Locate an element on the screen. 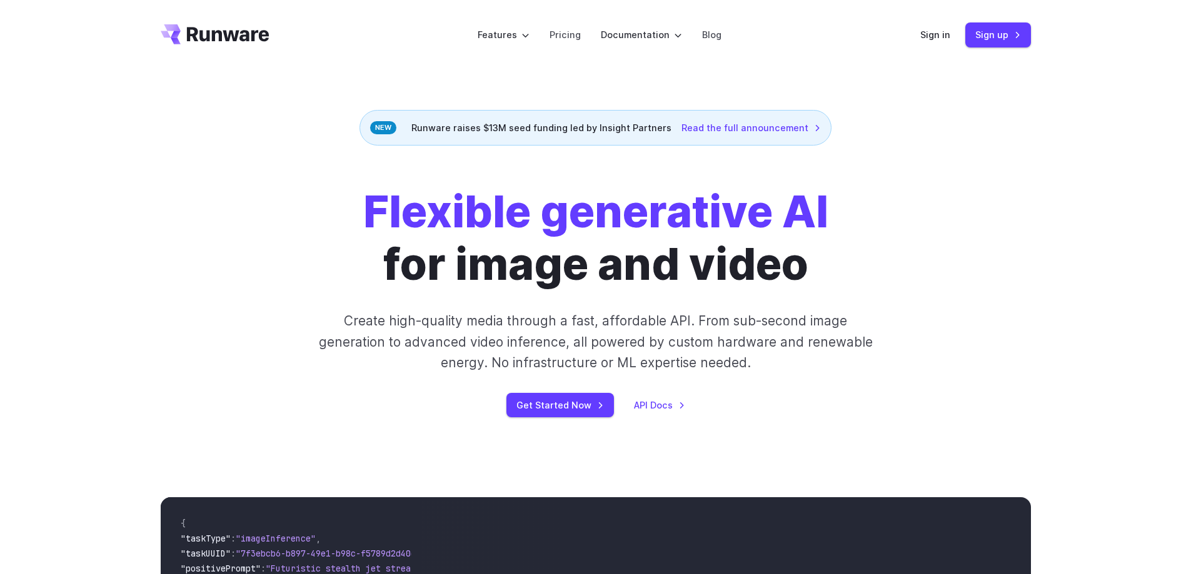 Image resolution: width=1191 pixels, height=574 pixels. label: Documentation is located at coordinates (641, 34).